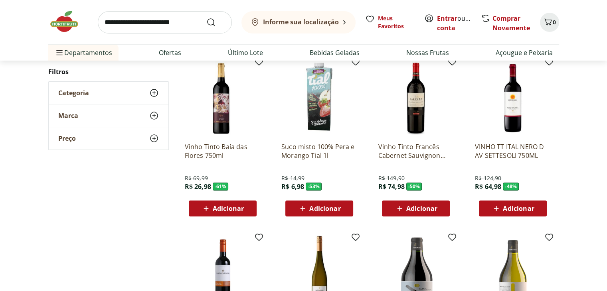 This screenshot has height=291, width=607. I want to click on img: Vinho Tinto Francês Cabernet Sauvignon Calvet Varietals 750ml, so click(416, 98).